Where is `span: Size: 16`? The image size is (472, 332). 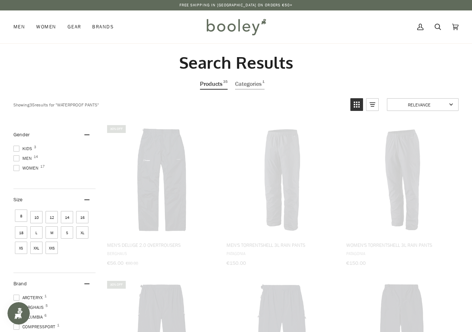
span: Size: 16 is located at coordinates (82, 217).